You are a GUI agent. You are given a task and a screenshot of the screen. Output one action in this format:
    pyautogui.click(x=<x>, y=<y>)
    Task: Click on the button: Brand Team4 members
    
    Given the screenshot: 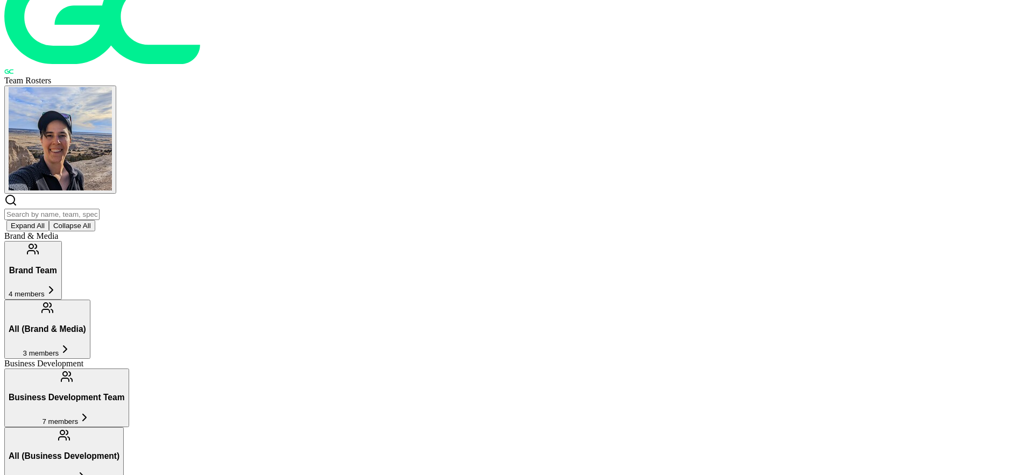 What is the action you would take?
    pyautogui.click(x=33, y=270)
    